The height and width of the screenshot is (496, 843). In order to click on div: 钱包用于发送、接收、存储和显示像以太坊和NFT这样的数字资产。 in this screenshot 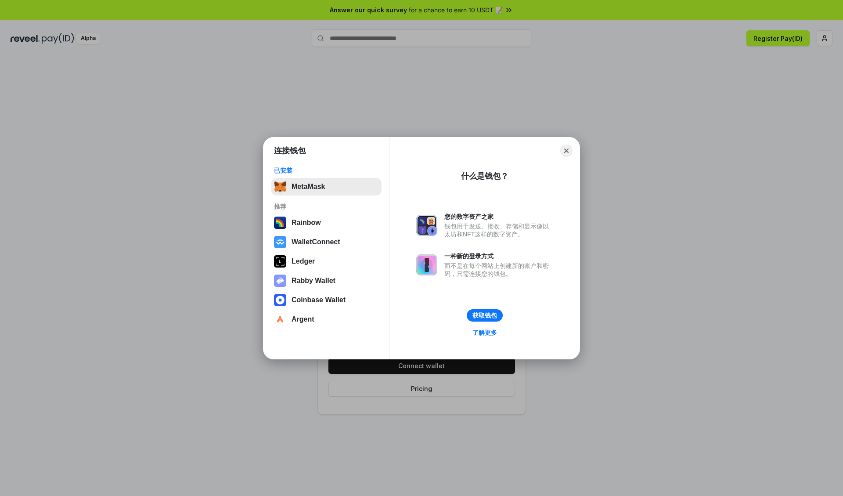, I will do `click(499, 230)`.